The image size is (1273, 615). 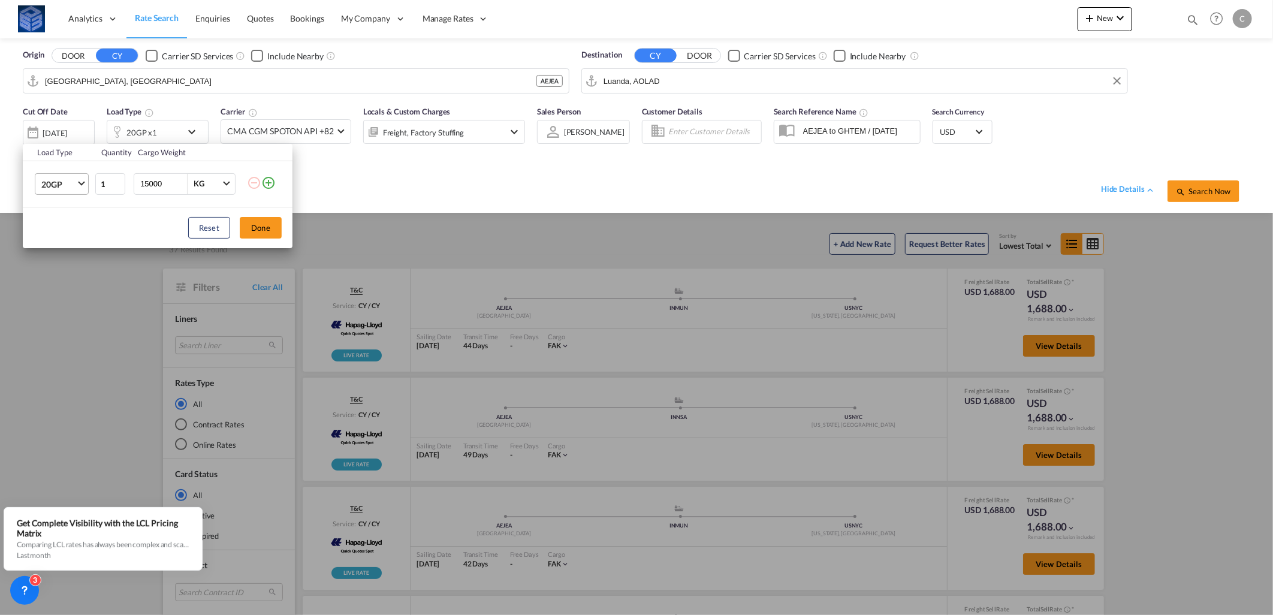 I want to click on th: Load Type, so click(x=58, y=152).